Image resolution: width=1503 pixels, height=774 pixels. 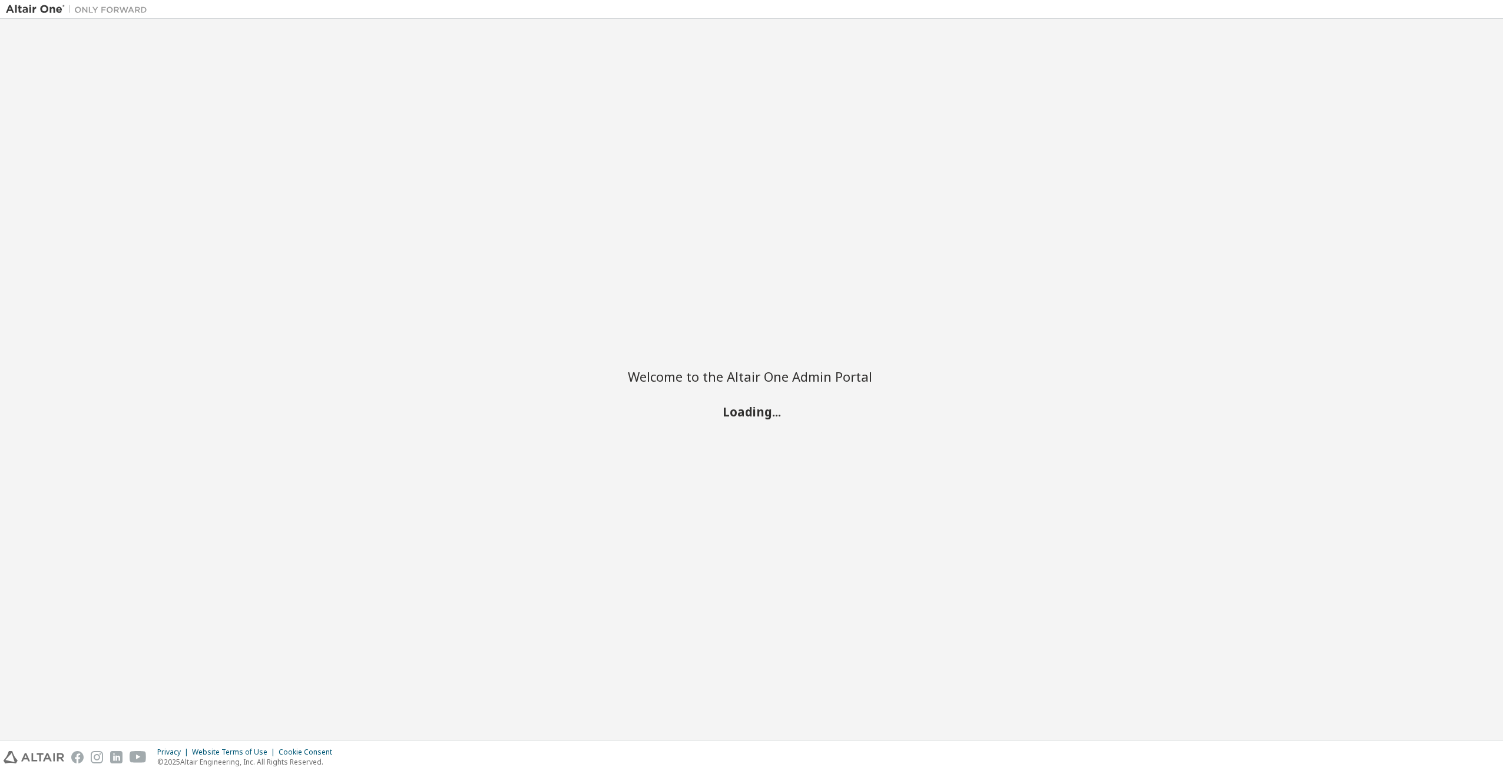 I want to click on img: instagram.svg, so click(x=97, y=757).